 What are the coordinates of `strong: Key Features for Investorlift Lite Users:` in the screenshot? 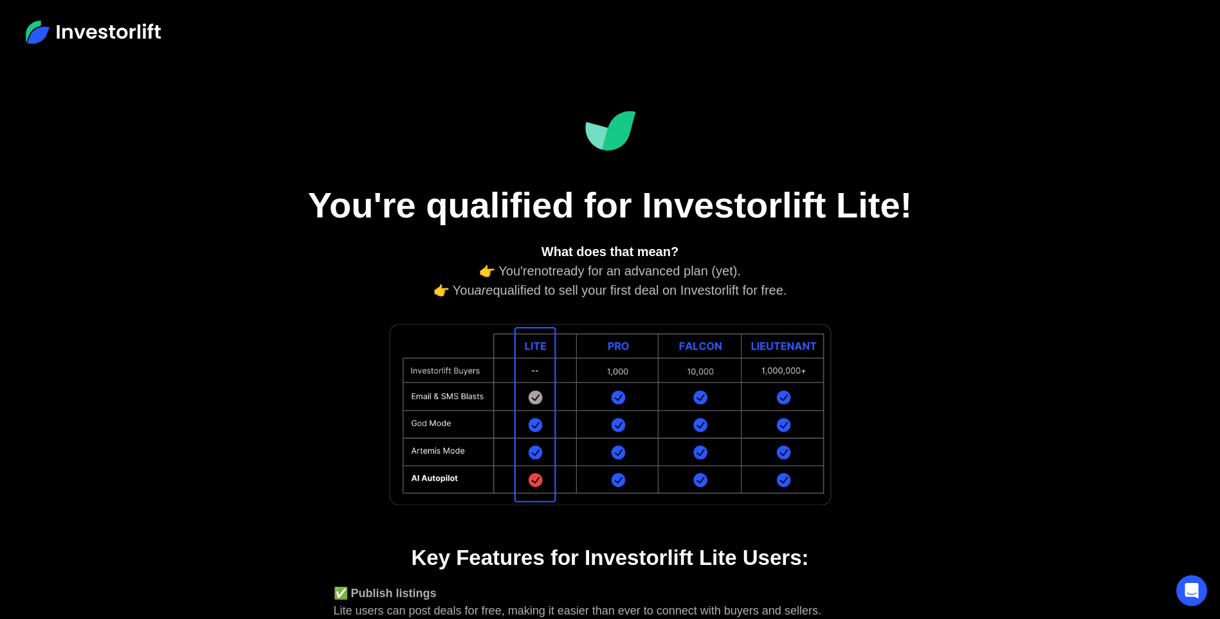 It's located at (610, 557).